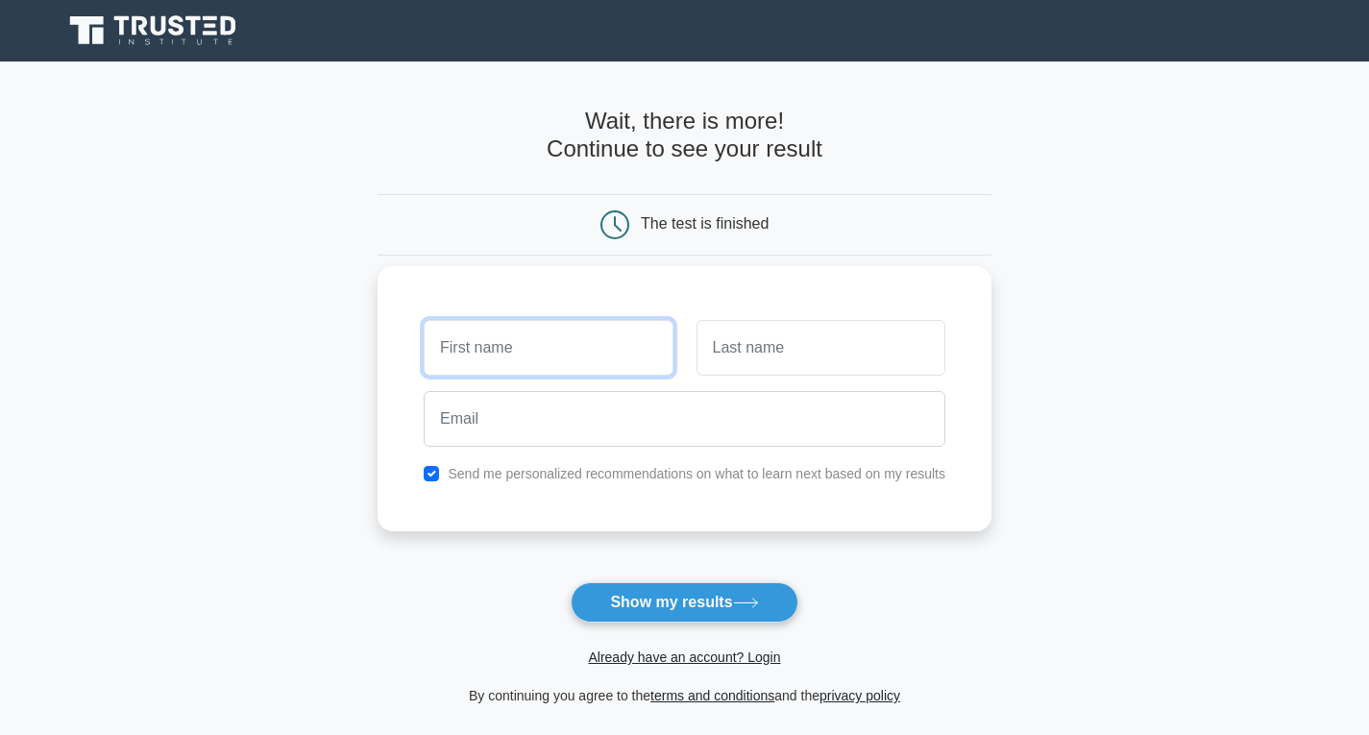 The width and height of the screenshot is (1369, 735). Describe the element at coordinates (696, 474) in the screenshot. I see `label: Send me personalized recommendations on what to learn next based on my results` at that location.